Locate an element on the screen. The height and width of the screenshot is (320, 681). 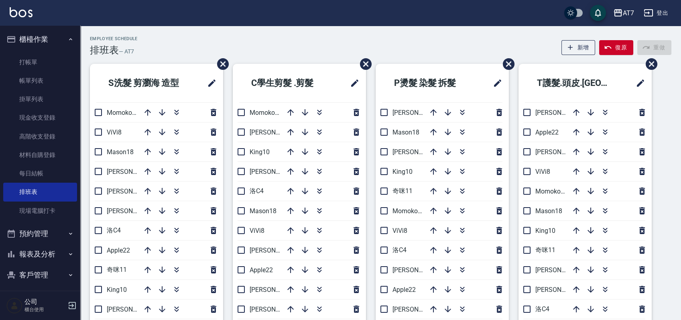
a: 打帳單 is located at coordinates (40, 62).